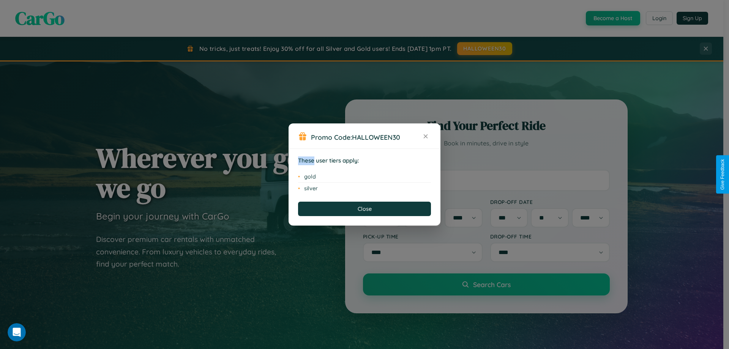 The height and width of the screenshot is (349, 729). Describe the element at coordinates (722, 174) in the screenshot. I see `div: Give Feedback` at that location.